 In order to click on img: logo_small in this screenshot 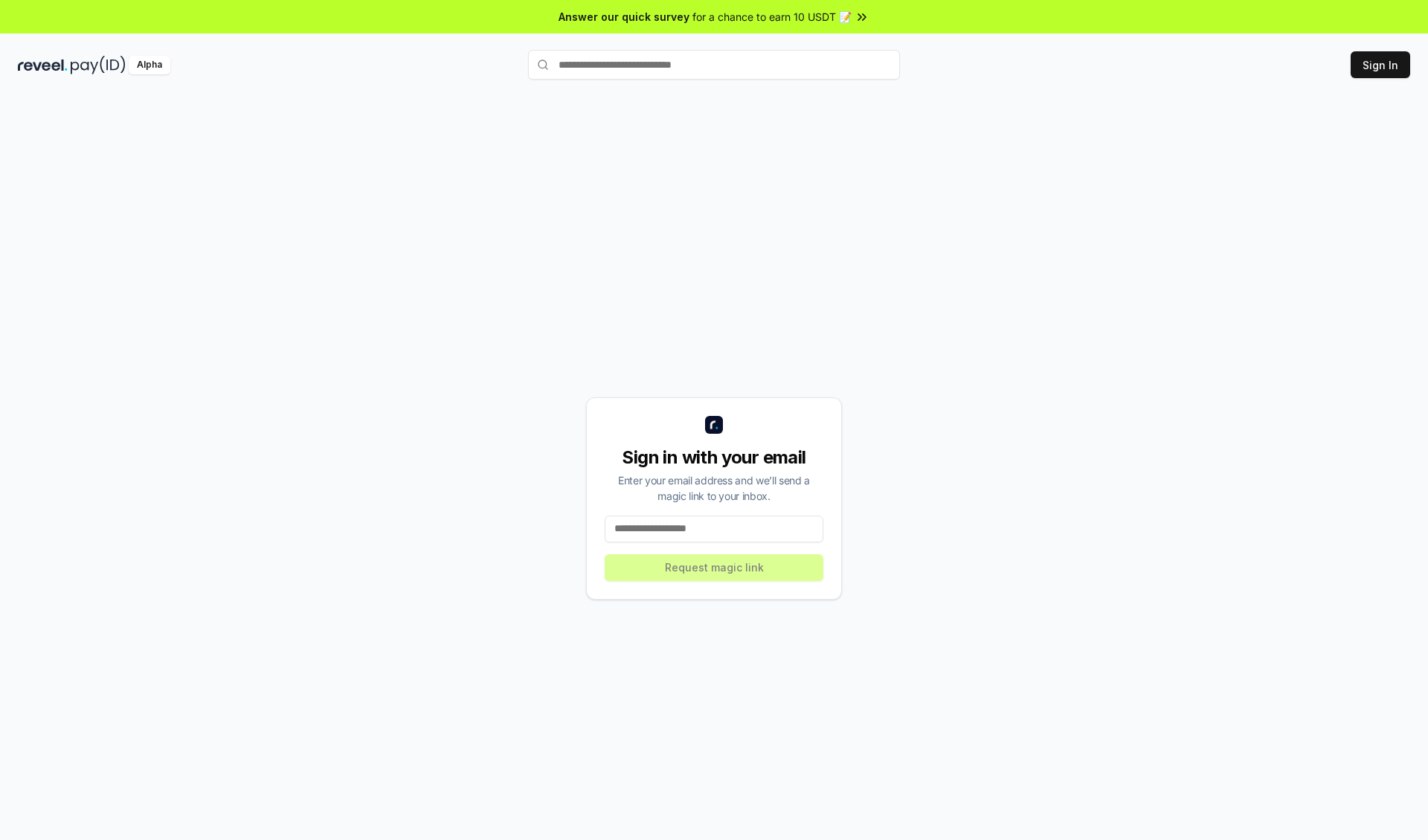, I will do `click(714, 425)`.